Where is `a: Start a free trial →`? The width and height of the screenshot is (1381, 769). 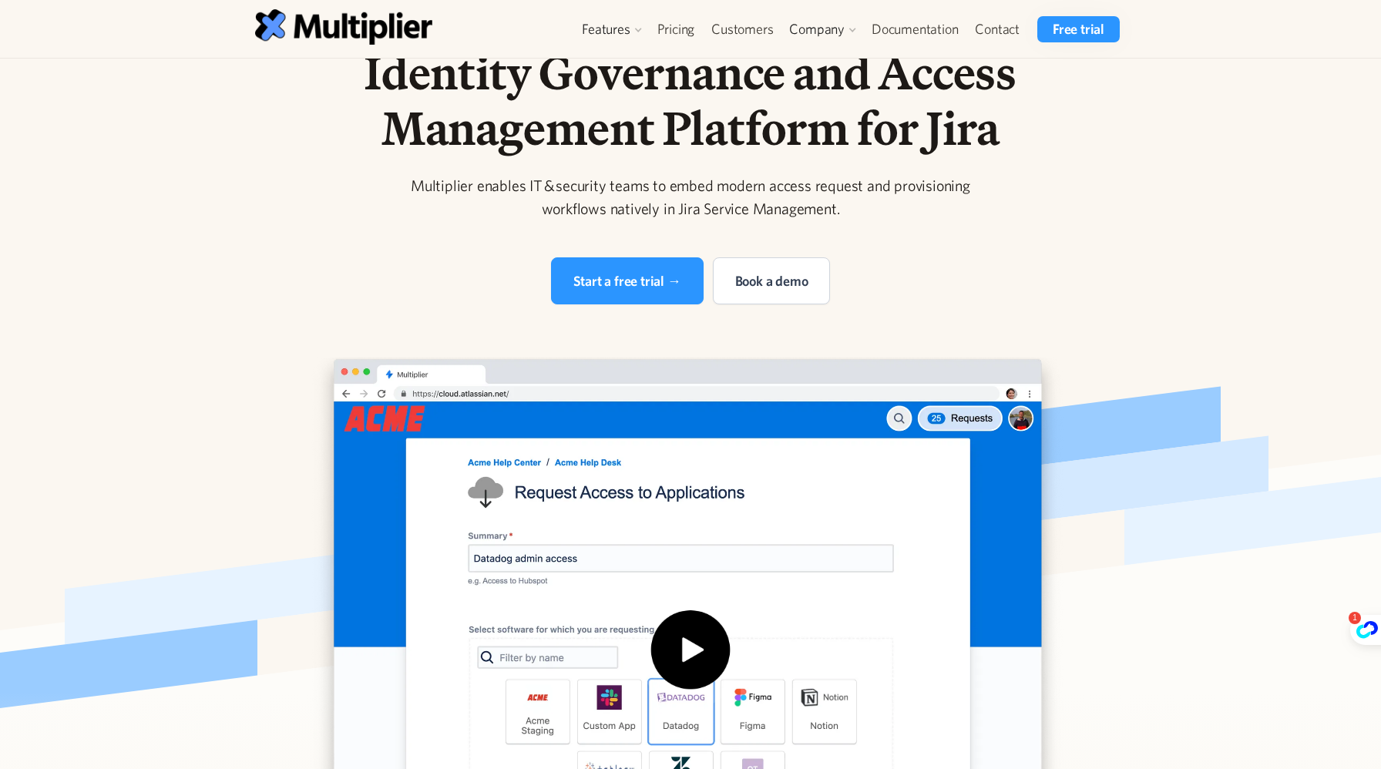
a: Start a free trial → is located at coordinates (627, 281).